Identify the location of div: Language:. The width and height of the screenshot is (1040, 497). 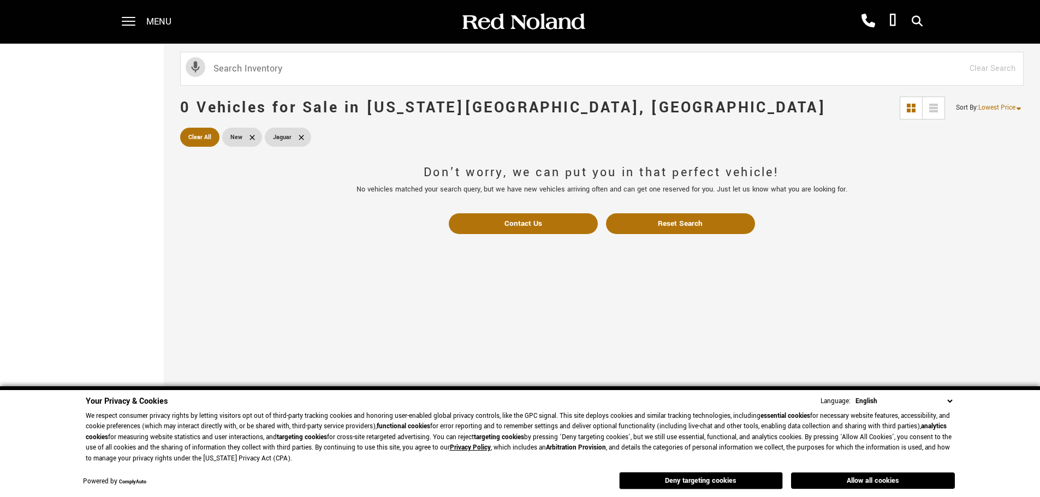
(835, 401).